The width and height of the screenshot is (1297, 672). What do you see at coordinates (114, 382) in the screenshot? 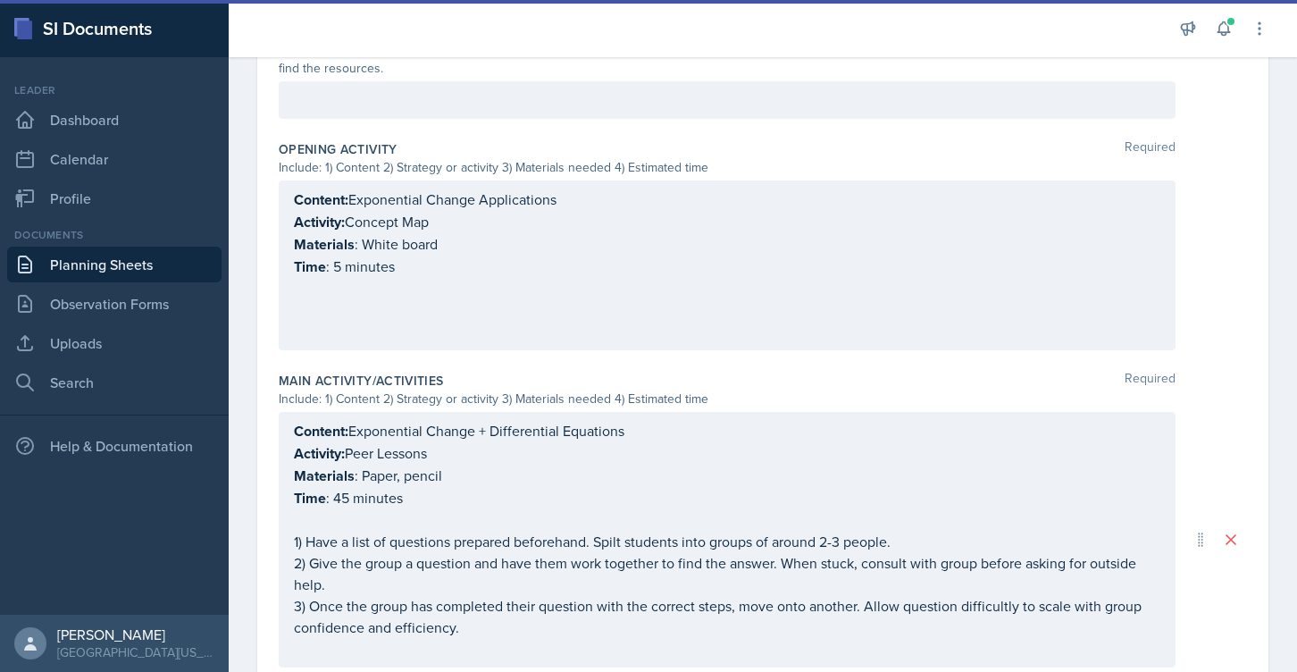
I see `a: Search` at bounding box center [114, 382].